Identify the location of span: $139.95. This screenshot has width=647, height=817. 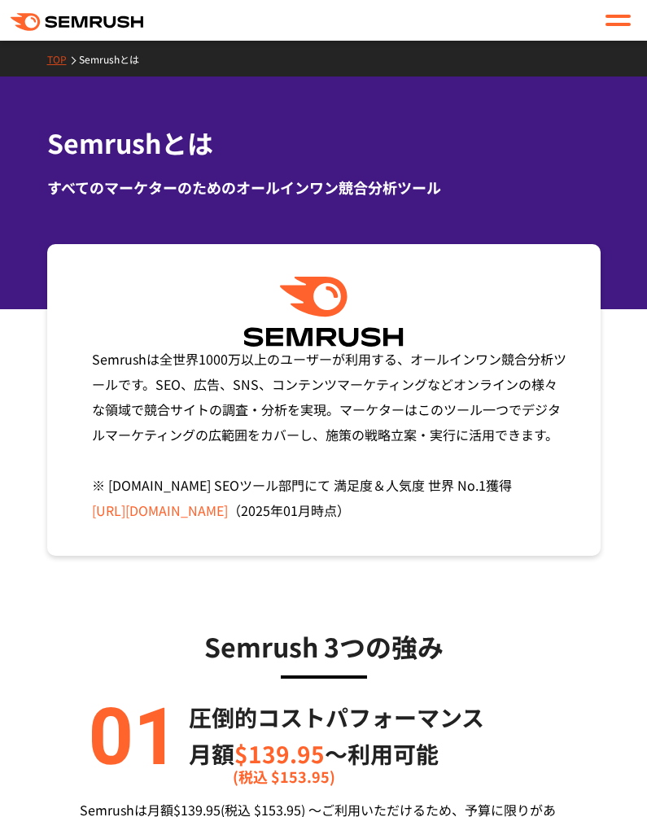
(279, 753).